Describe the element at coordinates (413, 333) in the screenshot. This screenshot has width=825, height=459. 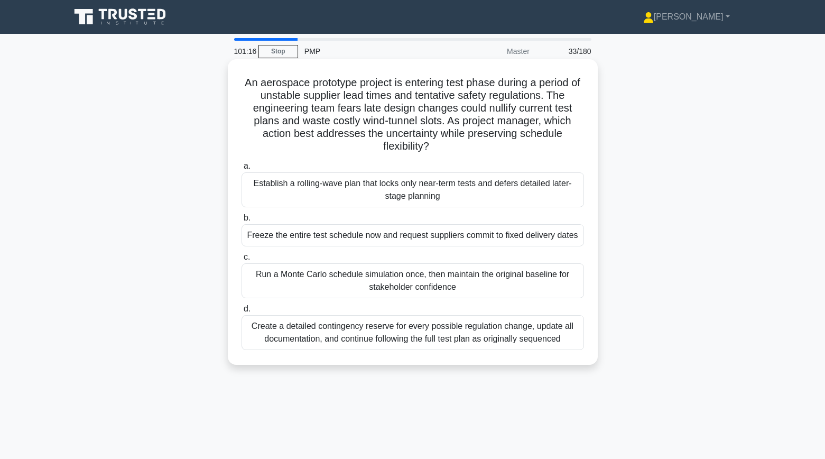
I see `div: Create a detailed contingency reserve for every possible regulation change, update all documentat...` at that location.